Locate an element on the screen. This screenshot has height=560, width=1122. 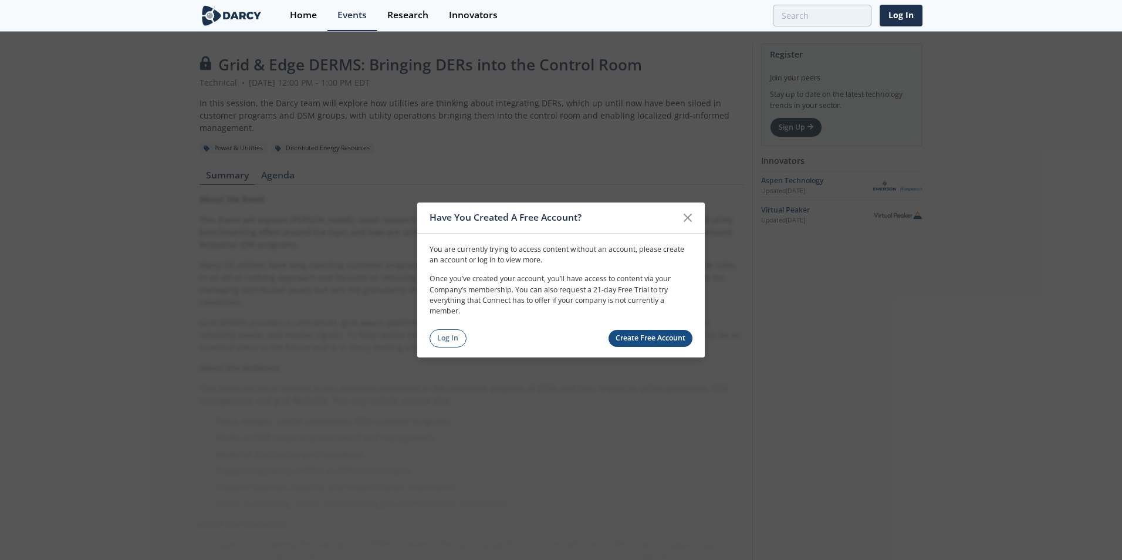
div: Events is located at coordinates (352, 15).